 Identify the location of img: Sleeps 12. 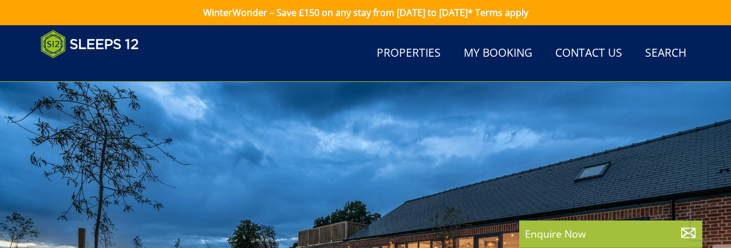
(90, 44).